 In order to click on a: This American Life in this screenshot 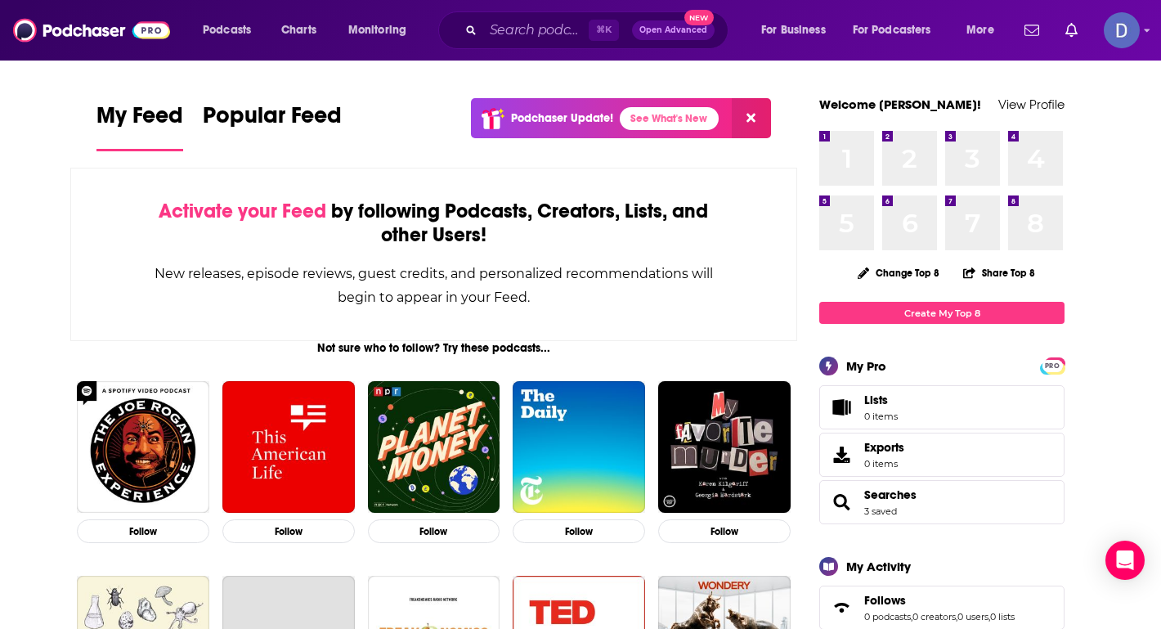, I will do `click(289, 447)`.